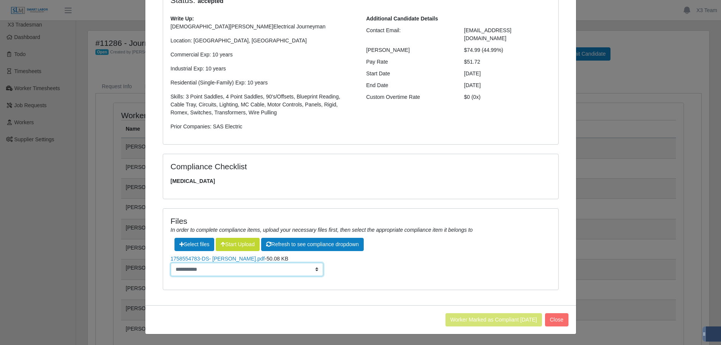 The width and height of the screenshot is (721, 345). Describe the element at coordinates (278, 259) in the screenshot. I see `span: 50.08 KB` at that location.